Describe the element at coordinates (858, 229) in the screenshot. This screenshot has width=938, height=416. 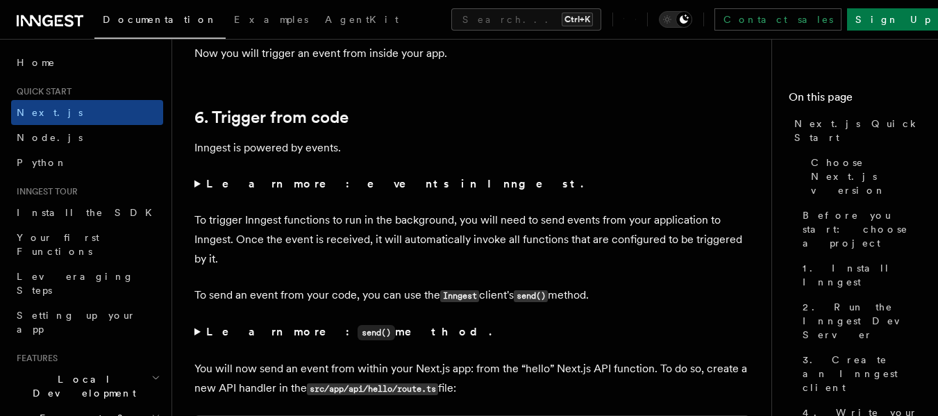
I see `a: Before you start: choose a project` at that location.